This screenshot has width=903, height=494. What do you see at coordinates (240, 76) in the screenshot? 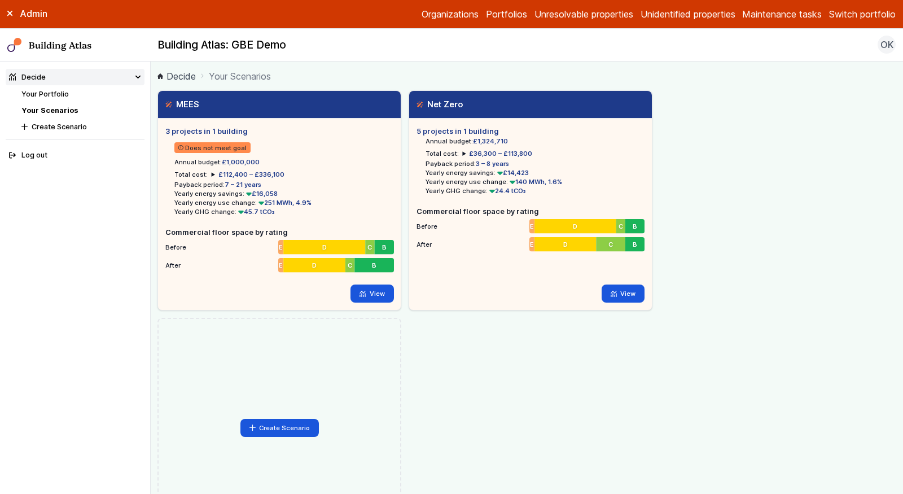
I see `span: Your Scenarios` at bounding box center [240, 76].